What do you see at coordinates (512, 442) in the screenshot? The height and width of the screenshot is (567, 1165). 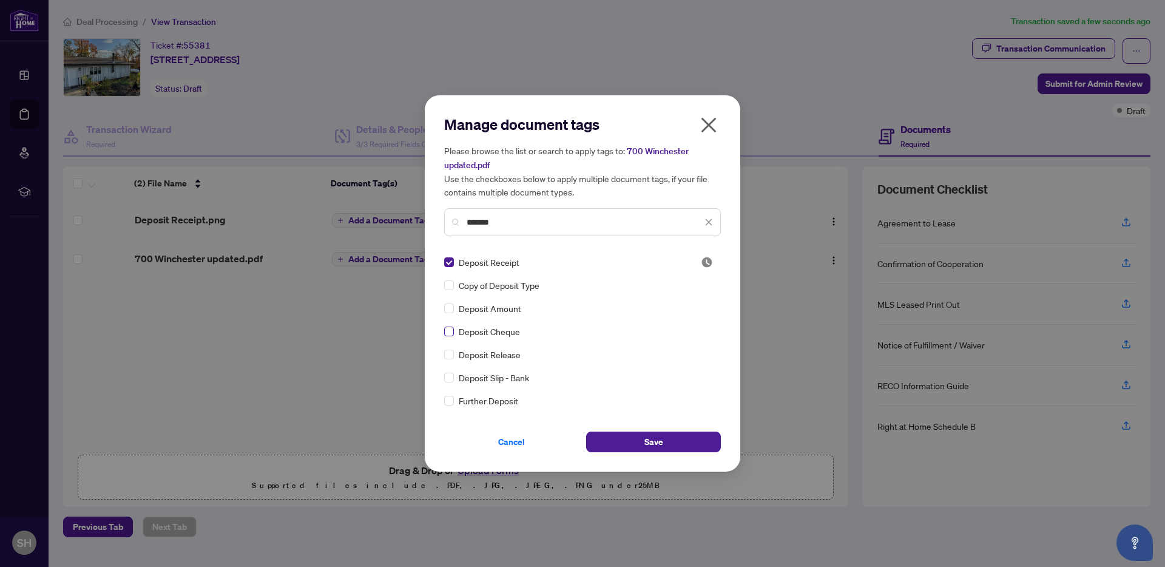 I see `span: Cancel` at bounding box center [512, 442].